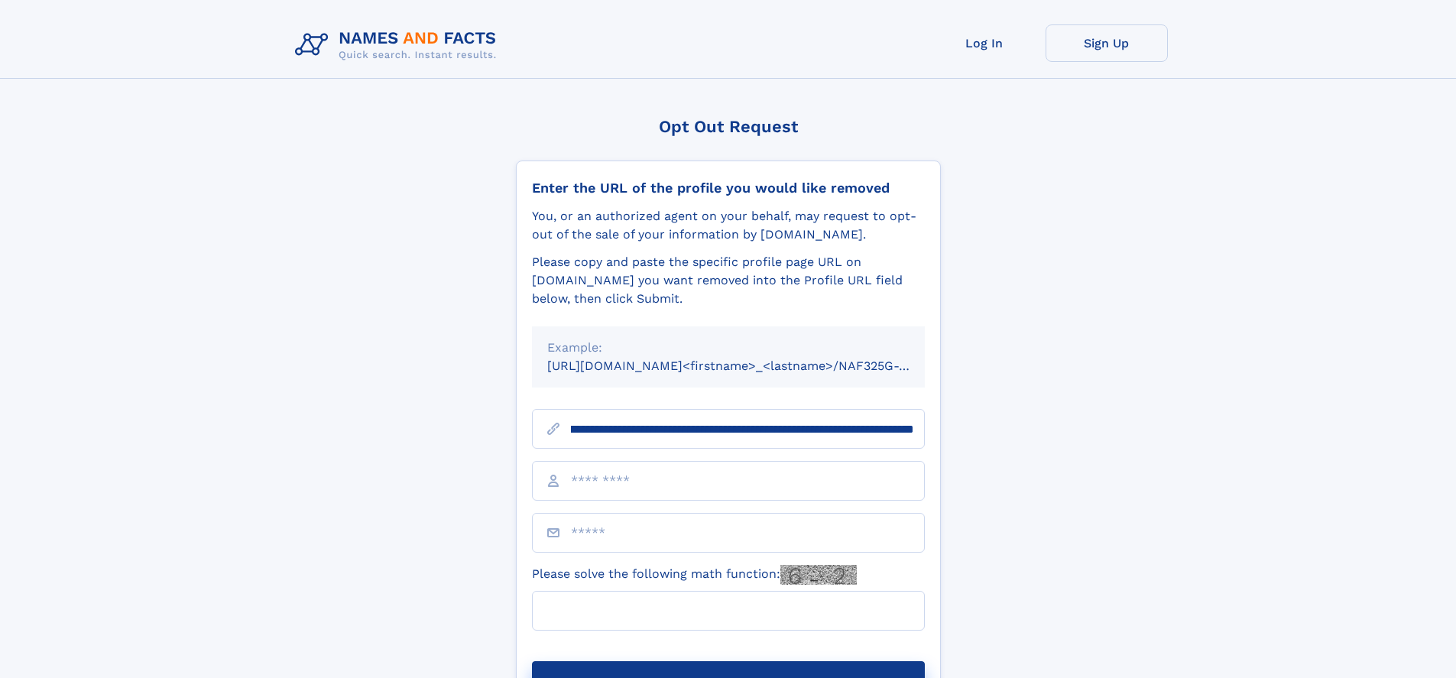  I want to click on div: Opt Out Request, so click(728, 126).